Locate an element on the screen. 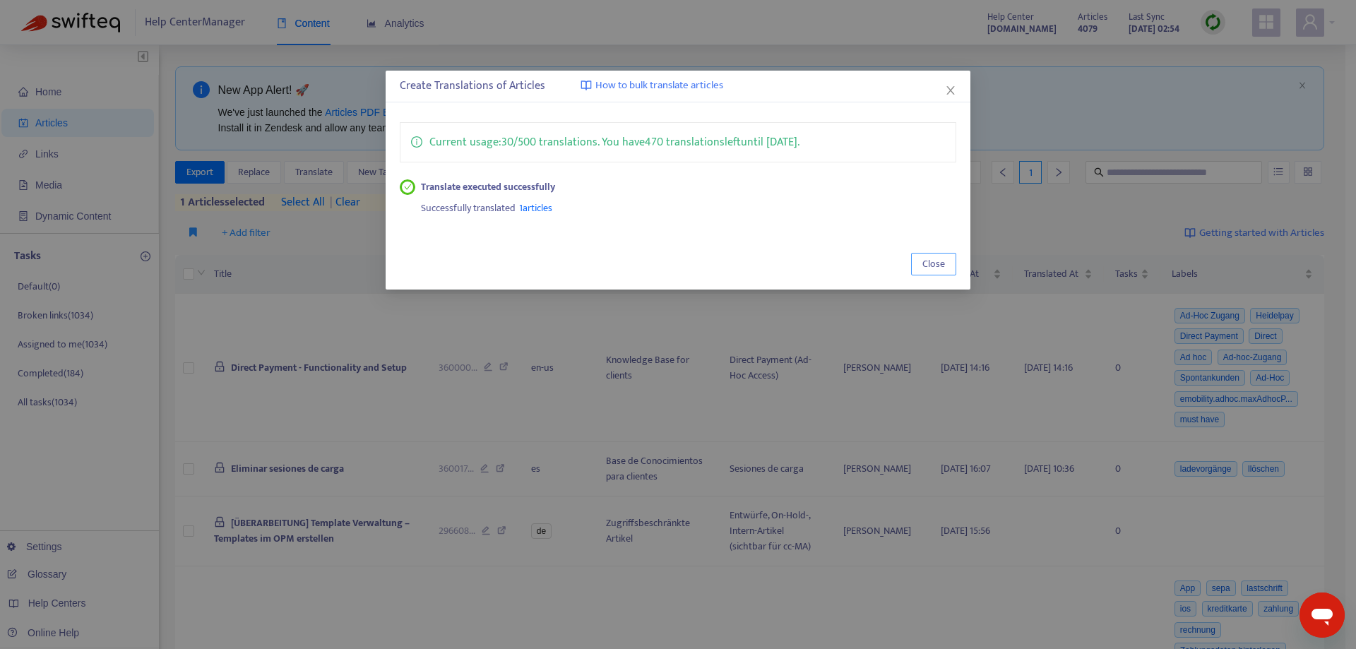  span: Close is located at coordinates (934, 264).